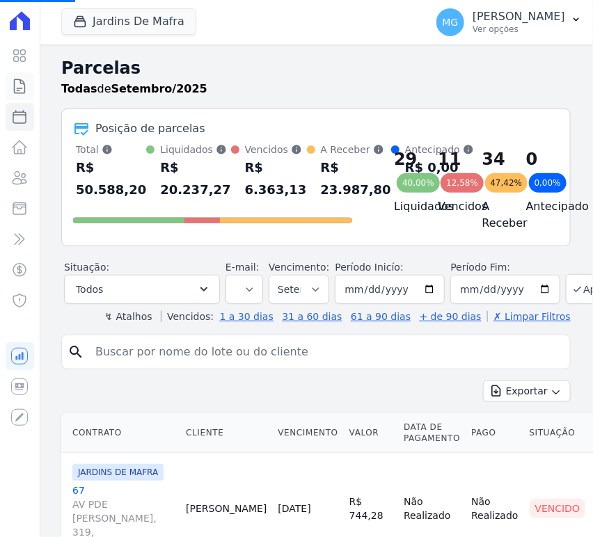 The width and height of the screenshot is (593, 537). What do you see at coordinates (404, 207) in the screenshot?
I see `h4: Liquidados` at bounding box center [404, 207].